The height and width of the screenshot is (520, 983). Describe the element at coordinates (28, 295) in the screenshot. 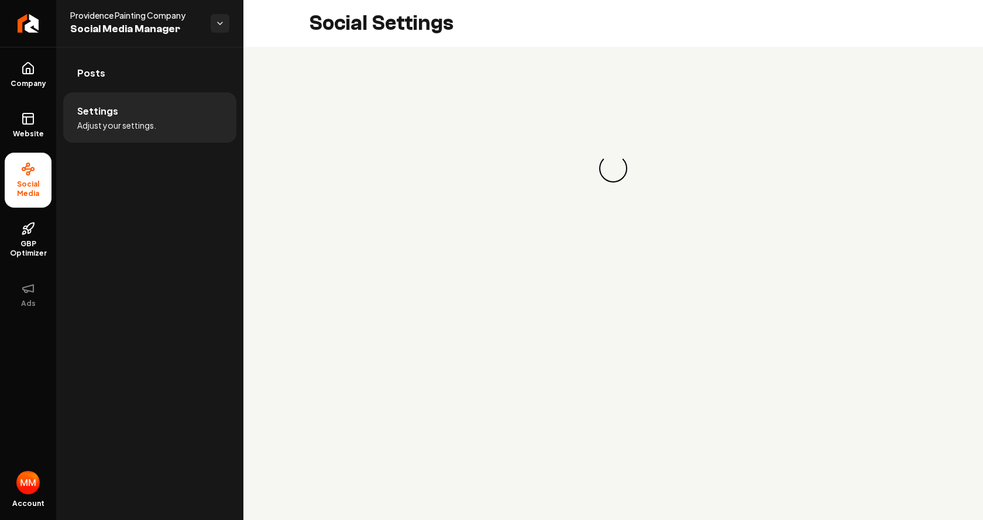

I see `button: Ads` at that location.